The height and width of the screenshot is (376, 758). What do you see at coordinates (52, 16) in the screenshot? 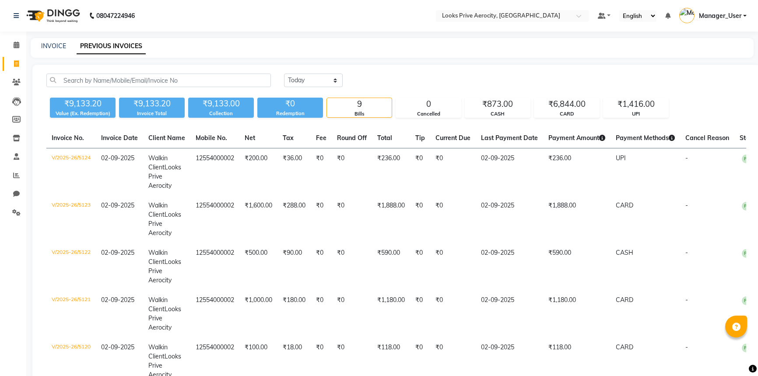
I see `img: logo` at bounding box center [52, 16].